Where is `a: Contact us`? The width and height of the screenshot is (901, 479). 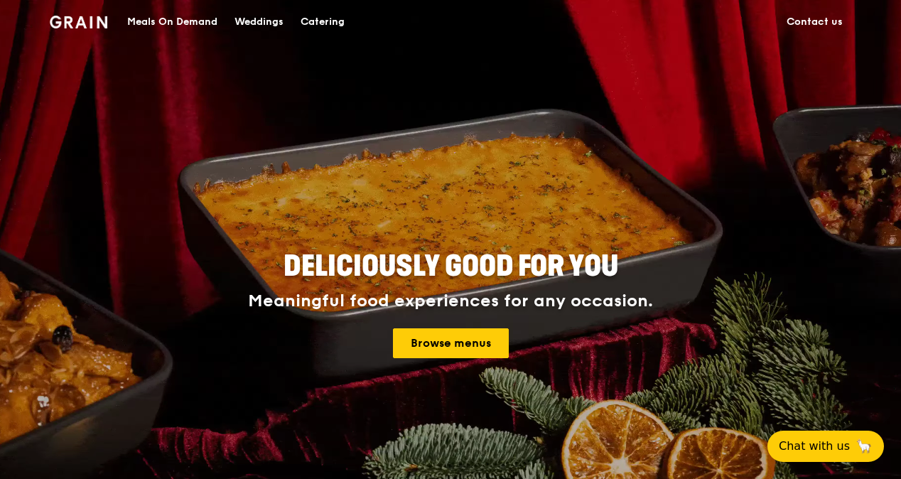 a: Contact us is located at coordinates (814, 22).